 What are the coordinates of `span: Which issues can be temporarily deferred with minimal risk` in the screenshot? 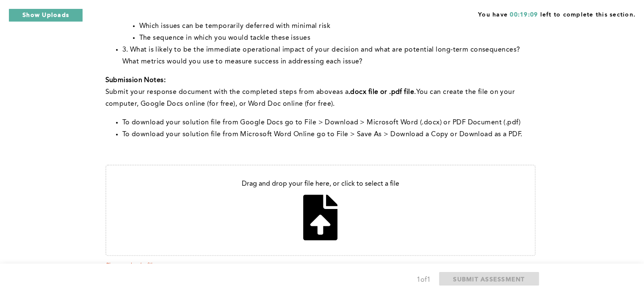 It's located at (235, 26).